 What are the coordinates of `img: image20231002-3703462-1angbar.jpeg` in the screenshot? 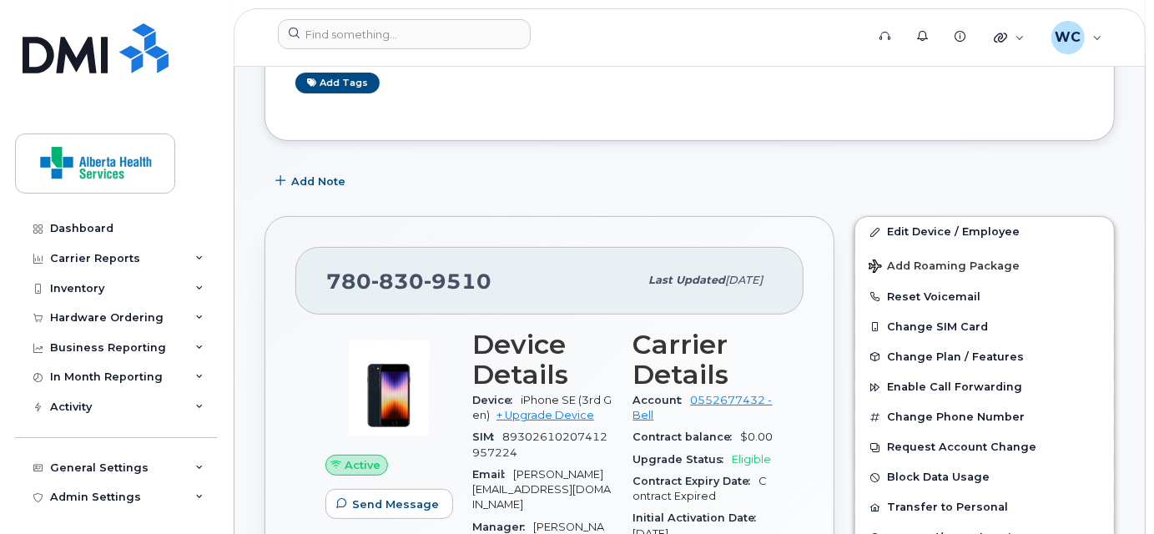 It's located at (389, 388).